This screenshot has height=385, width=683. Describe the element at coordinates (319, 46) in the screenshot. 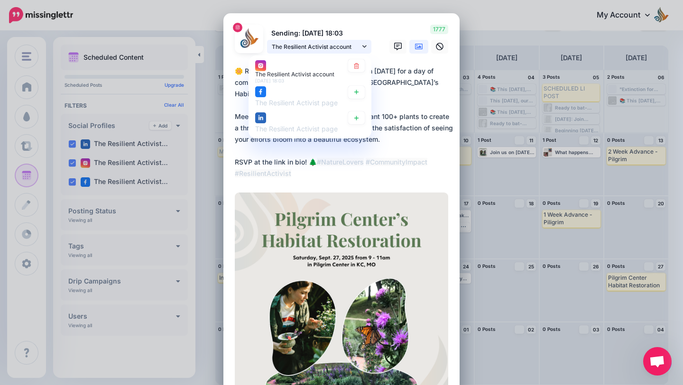

I see `a: The Resilient Activist account` at that location.